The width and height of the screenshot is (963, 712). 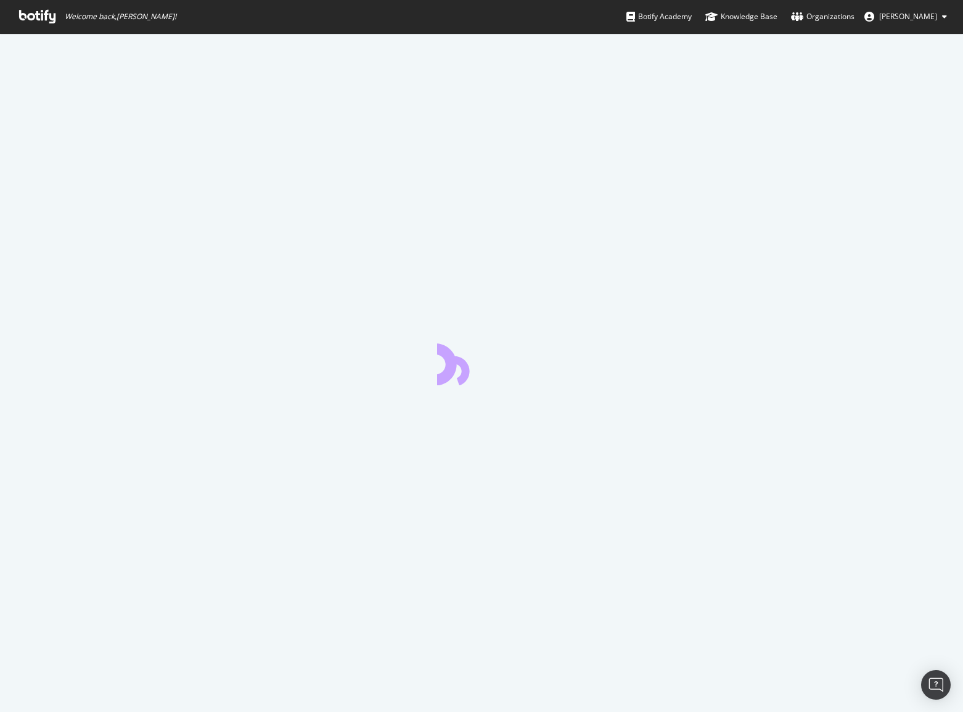 What do you see at coordinates (822, 17) in the screenshot?
I see `div: Organizations` at bounding box center [822, 17].